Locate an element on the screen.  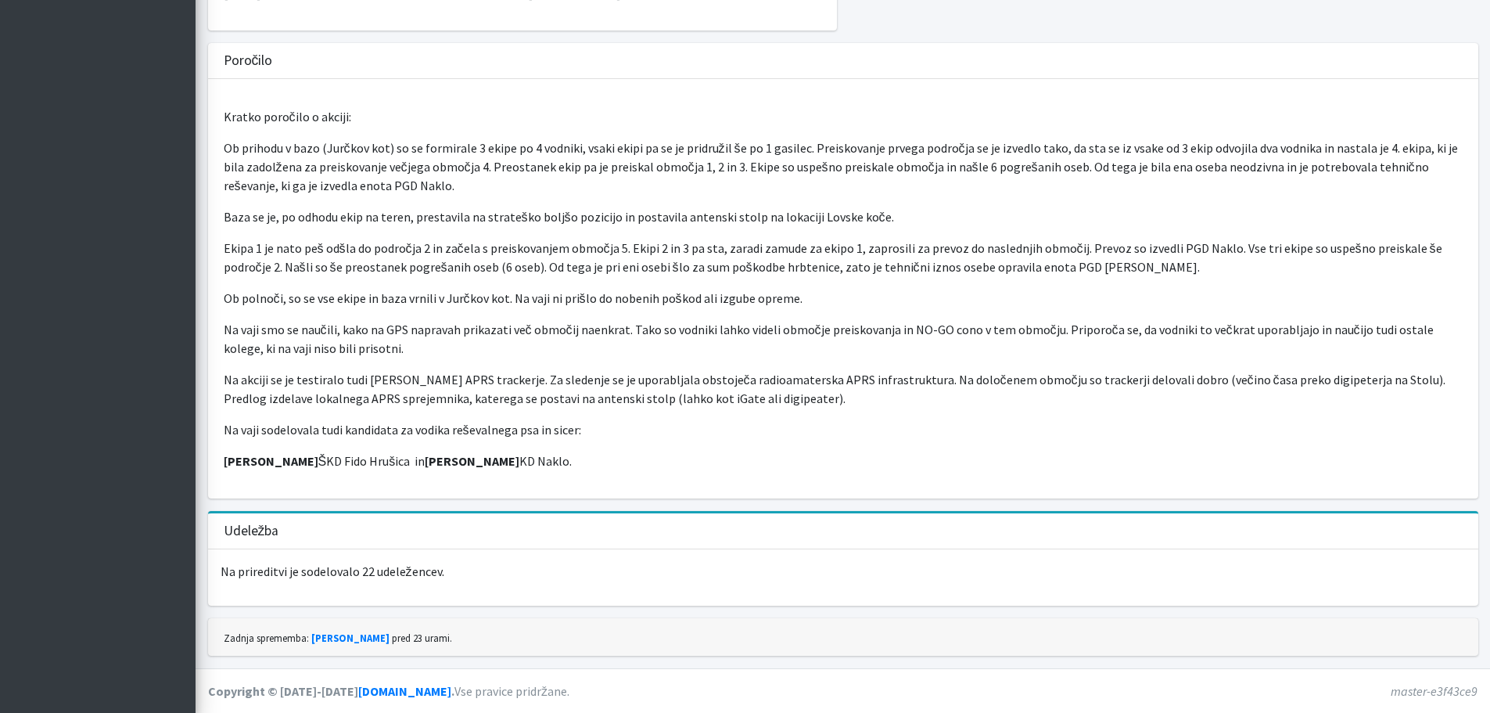
p: ŠKD Fido Hrušica in KD Naklo. is located at coordinates (843, 461).